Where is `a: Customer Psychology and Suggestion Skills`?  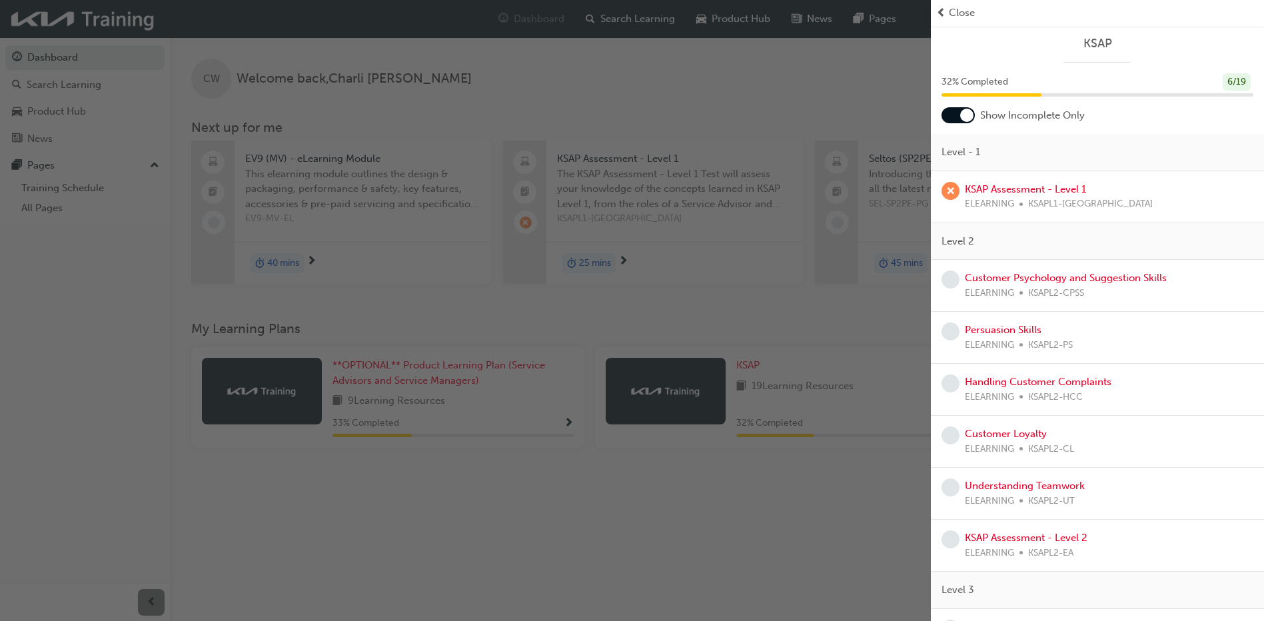 a: Customer Psychology and Suggestion Skills is located at coordinates (1065, 278).